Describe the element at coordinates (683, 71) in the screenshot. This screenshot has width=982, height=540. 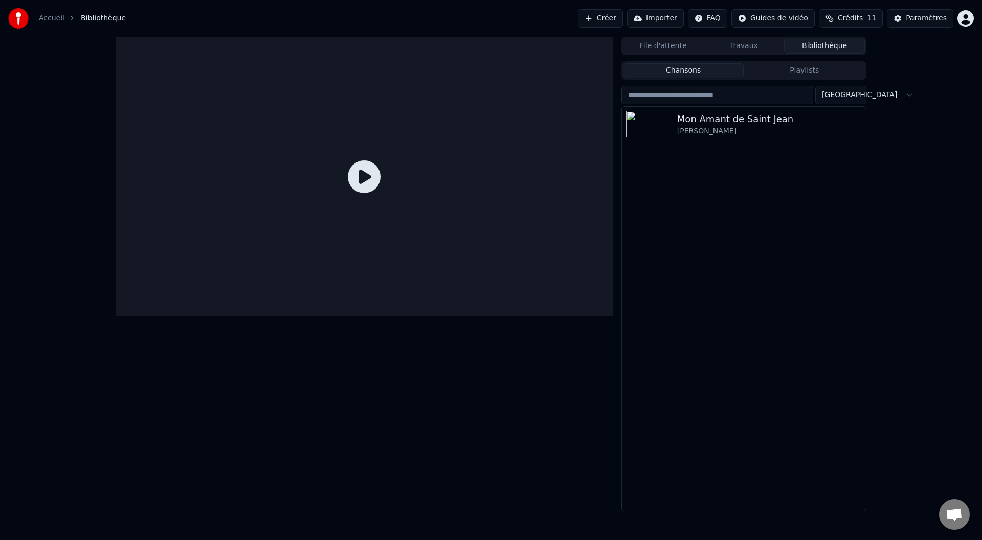
I see `button: Chansons` at that location.